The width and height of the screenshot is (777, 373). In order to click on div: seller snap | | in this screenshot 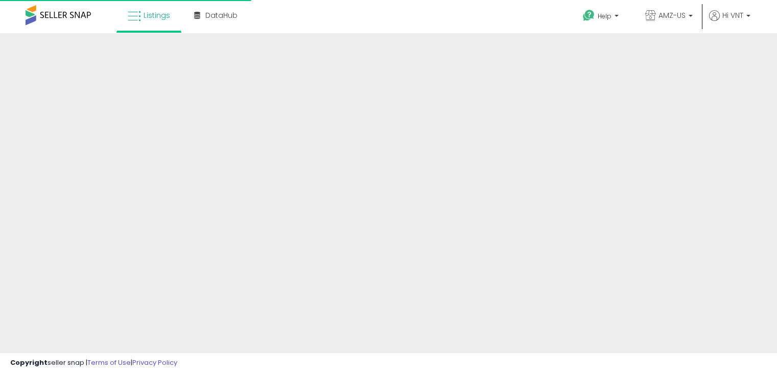, I will do `click(93, 362)`.